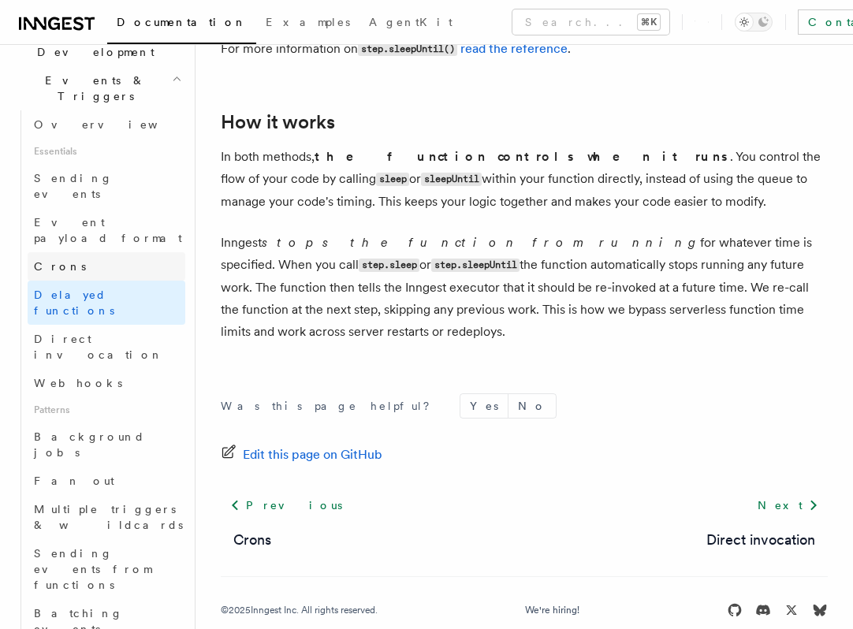  Describe the element at coordinates (393, 179) in the screenshot. I see `code: sleep` at that location.